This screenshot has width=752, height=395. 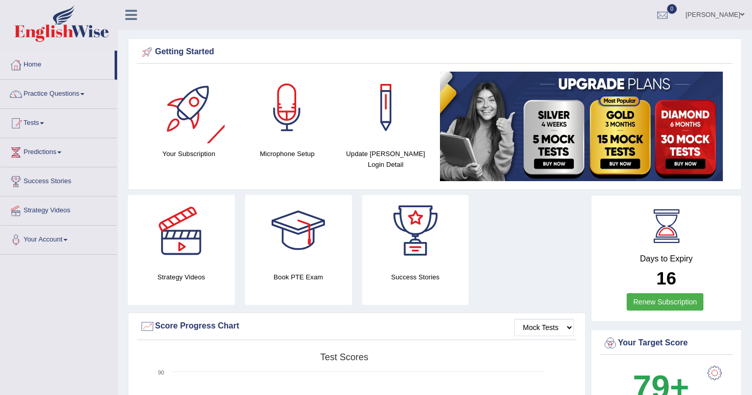 I want to click on div: Score Progress Chart, so click(x=356, y=326).